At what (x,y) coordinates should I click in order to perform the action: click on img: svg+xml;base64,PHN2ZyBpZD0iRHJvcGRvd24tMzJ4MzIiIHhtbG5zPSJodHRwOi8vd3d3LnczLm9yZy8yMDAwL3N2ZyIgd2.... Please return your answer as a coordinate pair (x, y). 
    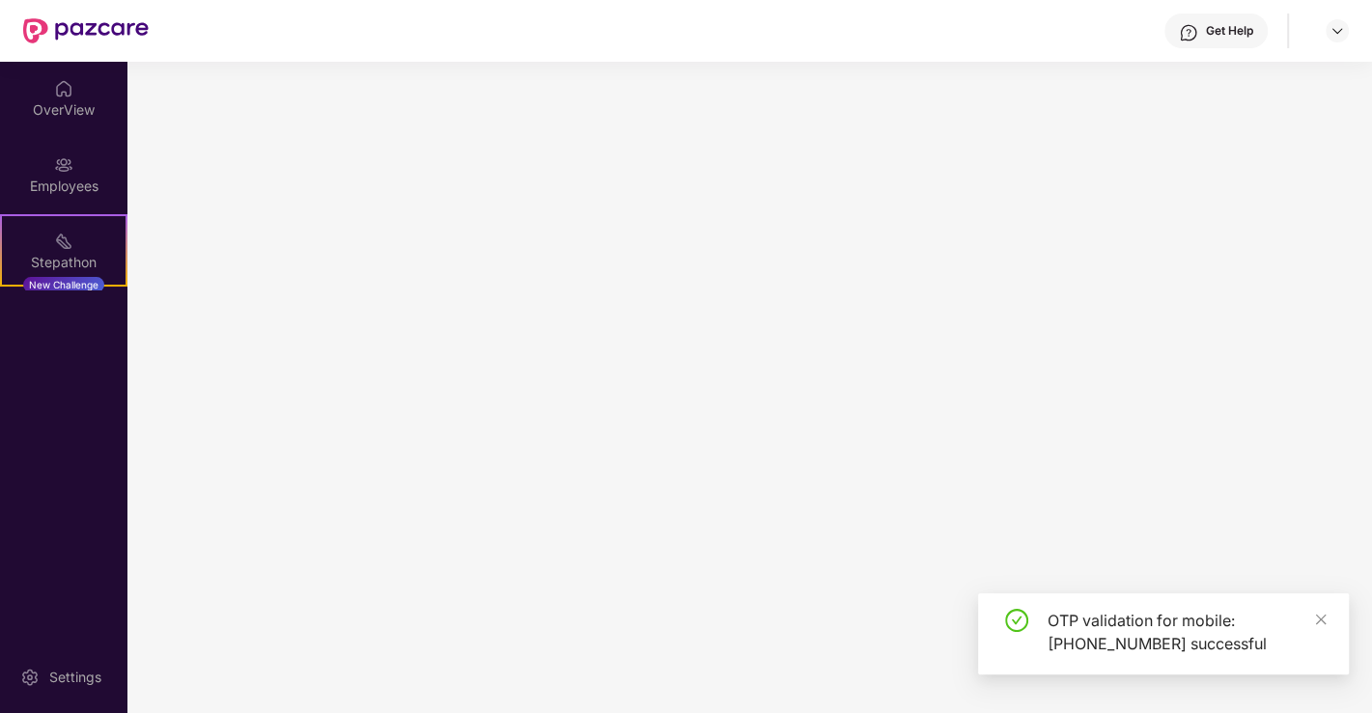
    Looking at the image, I should click on (1337, 31).